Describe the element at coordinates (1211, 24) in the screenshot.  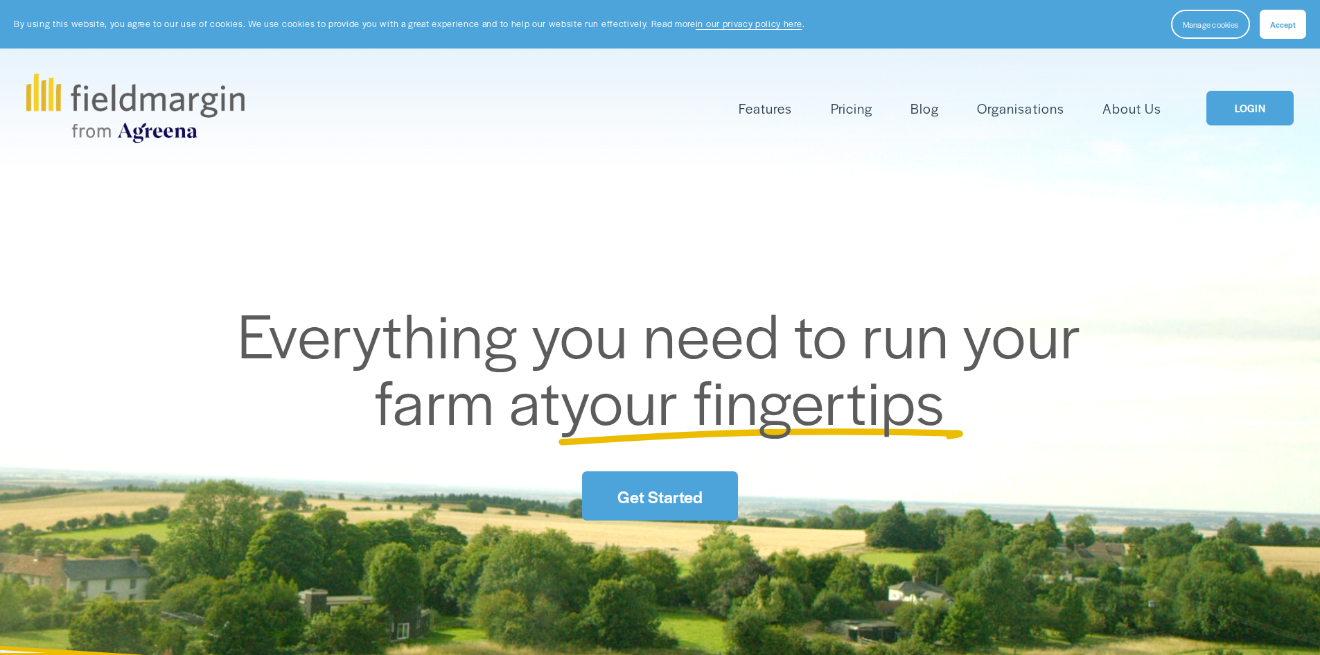
I see `span: Manage cookies` at that location.